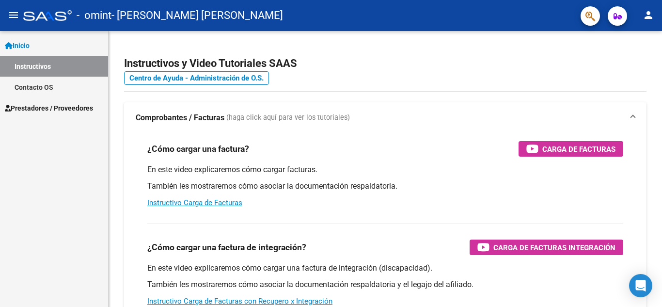  I want to click on p: En este video explicaremos cómo cargar facturas., so click(385, 170).